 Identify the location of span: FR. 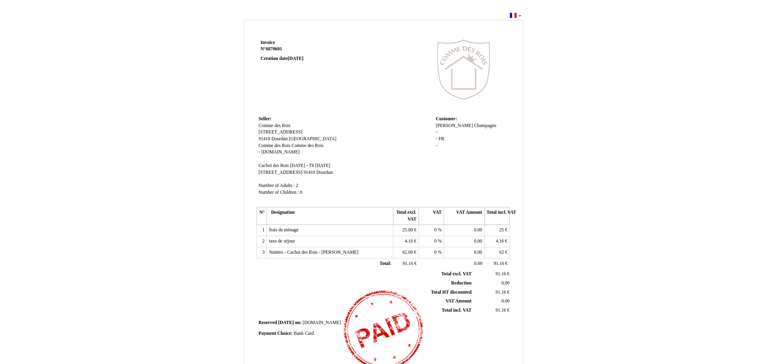
(441, 138).